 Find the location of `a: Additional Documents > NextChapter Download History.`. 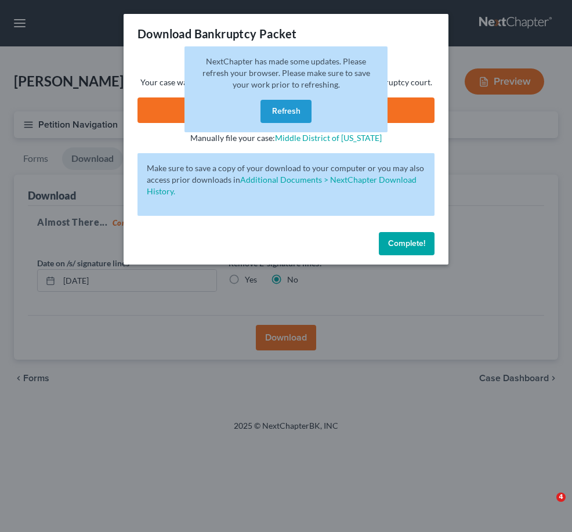

a: Additional Documents > NextChapter Download History. is located at coordinates (281, 185).